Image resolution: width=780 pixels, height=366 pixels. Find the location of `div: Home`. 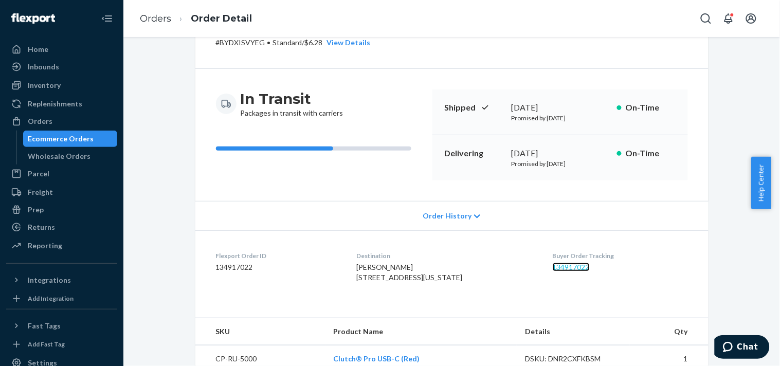

div: Home is located at coordinates (38, 49).